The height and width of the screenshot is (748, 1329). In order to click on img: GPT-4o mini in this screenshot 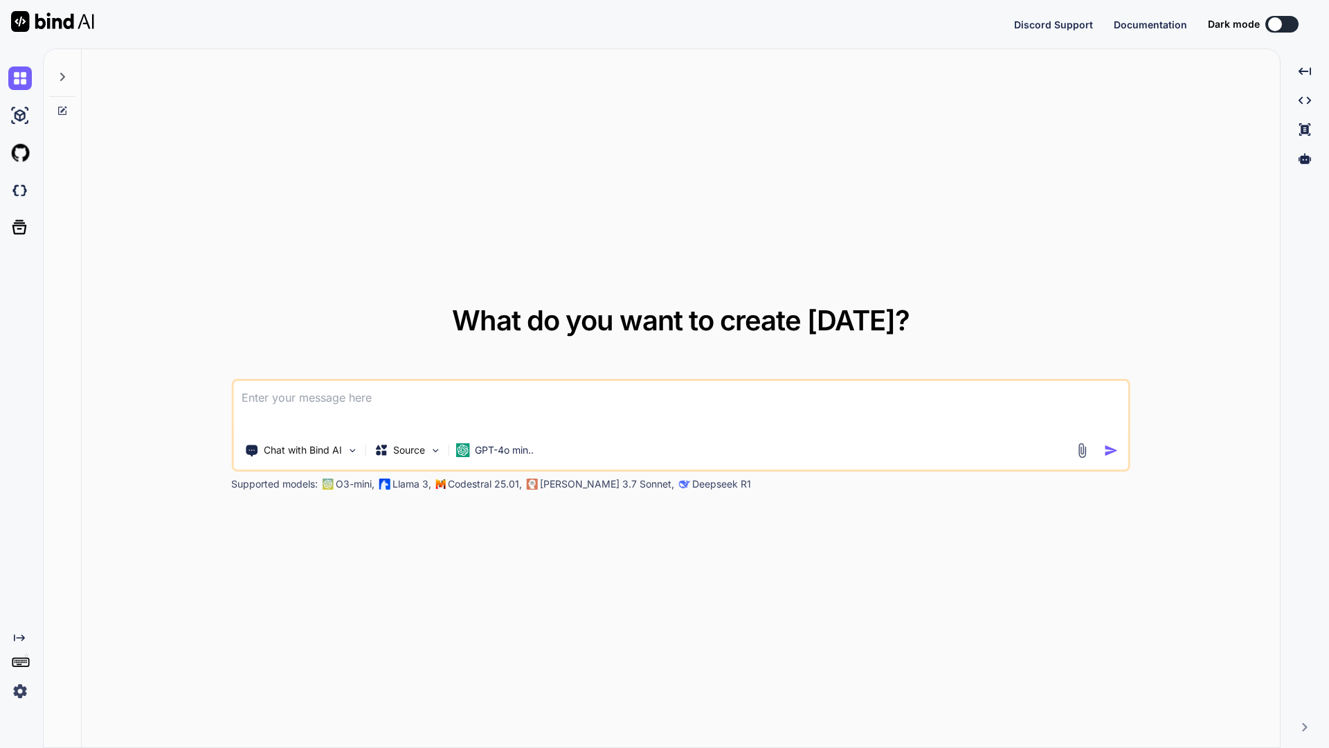, I will do `click(462, 450)`.